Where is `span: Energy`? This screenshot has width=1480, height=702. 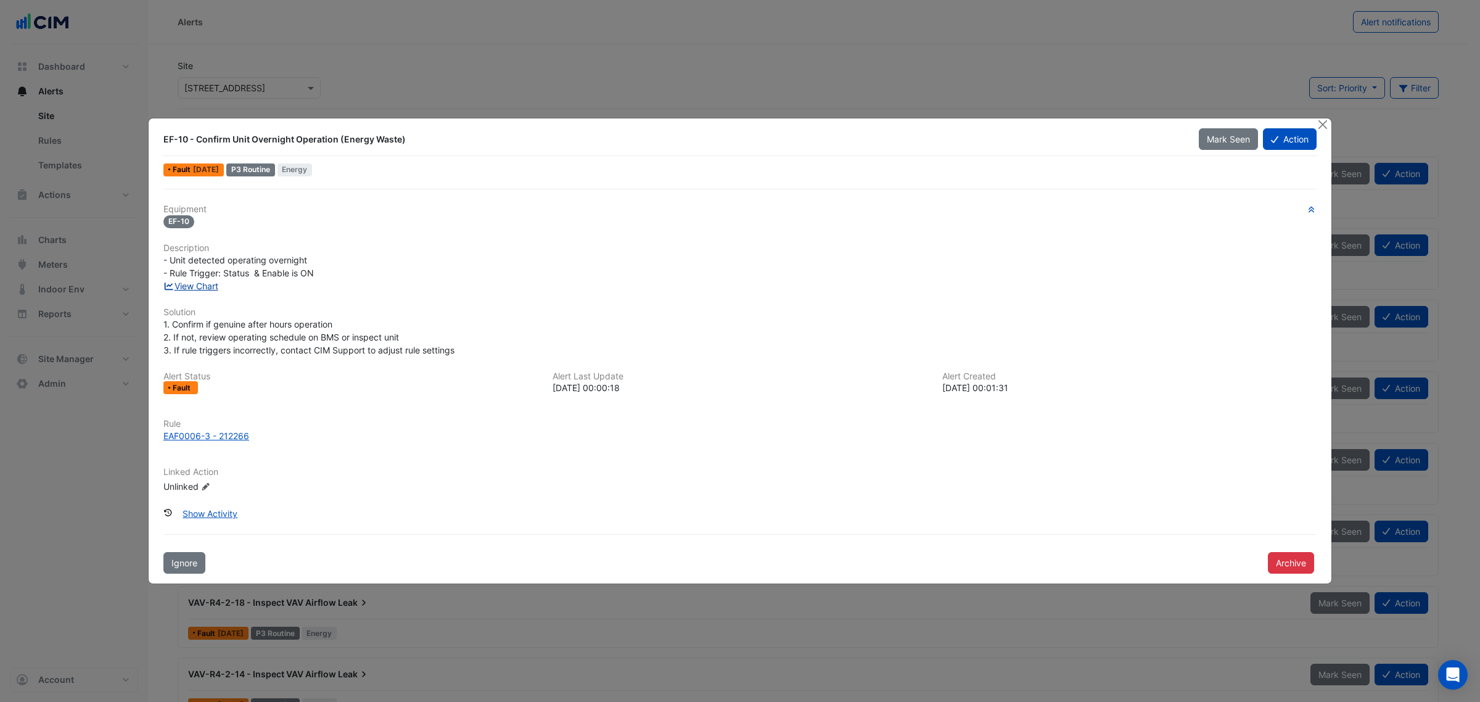 span: Energy is located at coordinates (295, 170).